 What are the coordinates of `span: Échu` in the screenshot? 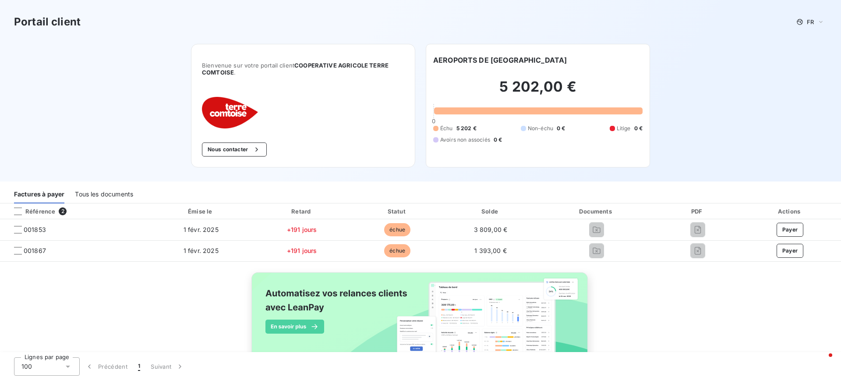 It's located at (446, 128).